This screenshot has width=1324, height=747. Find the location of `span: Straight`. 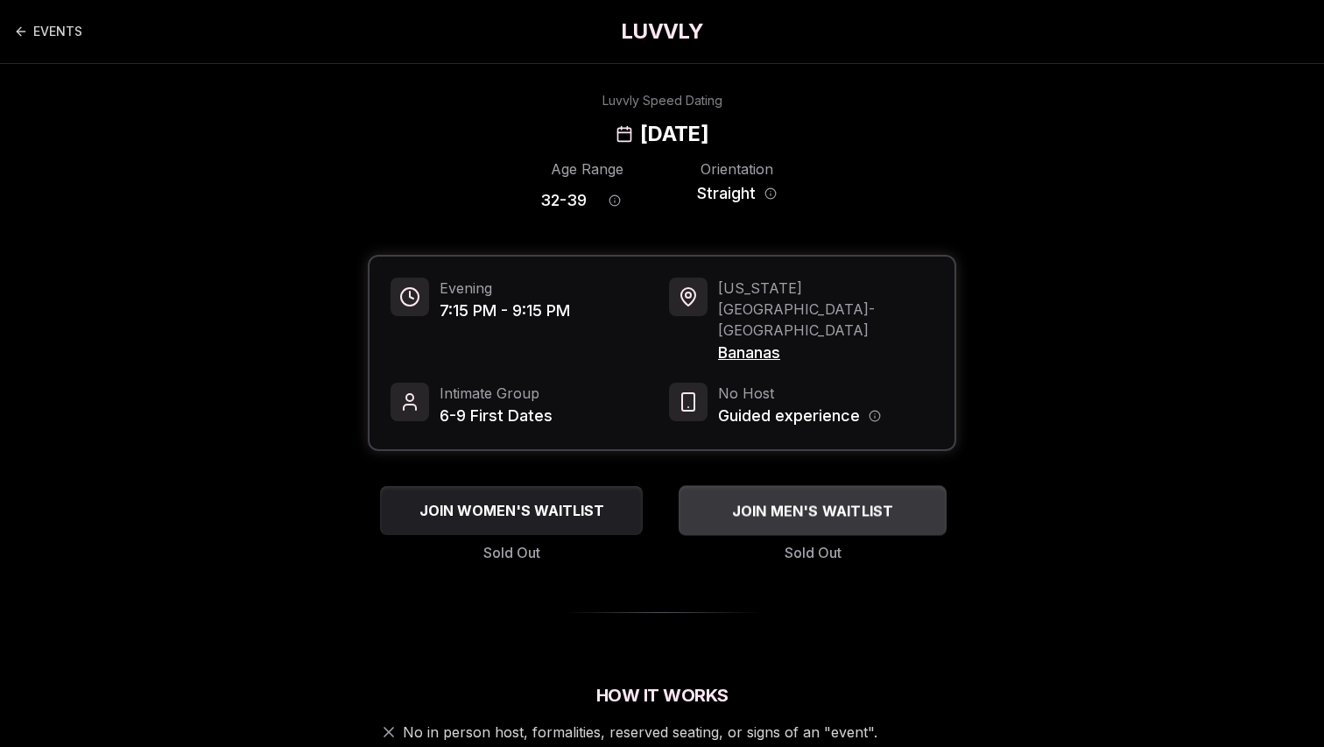

span: Straight is located at coordinates (726, 194).